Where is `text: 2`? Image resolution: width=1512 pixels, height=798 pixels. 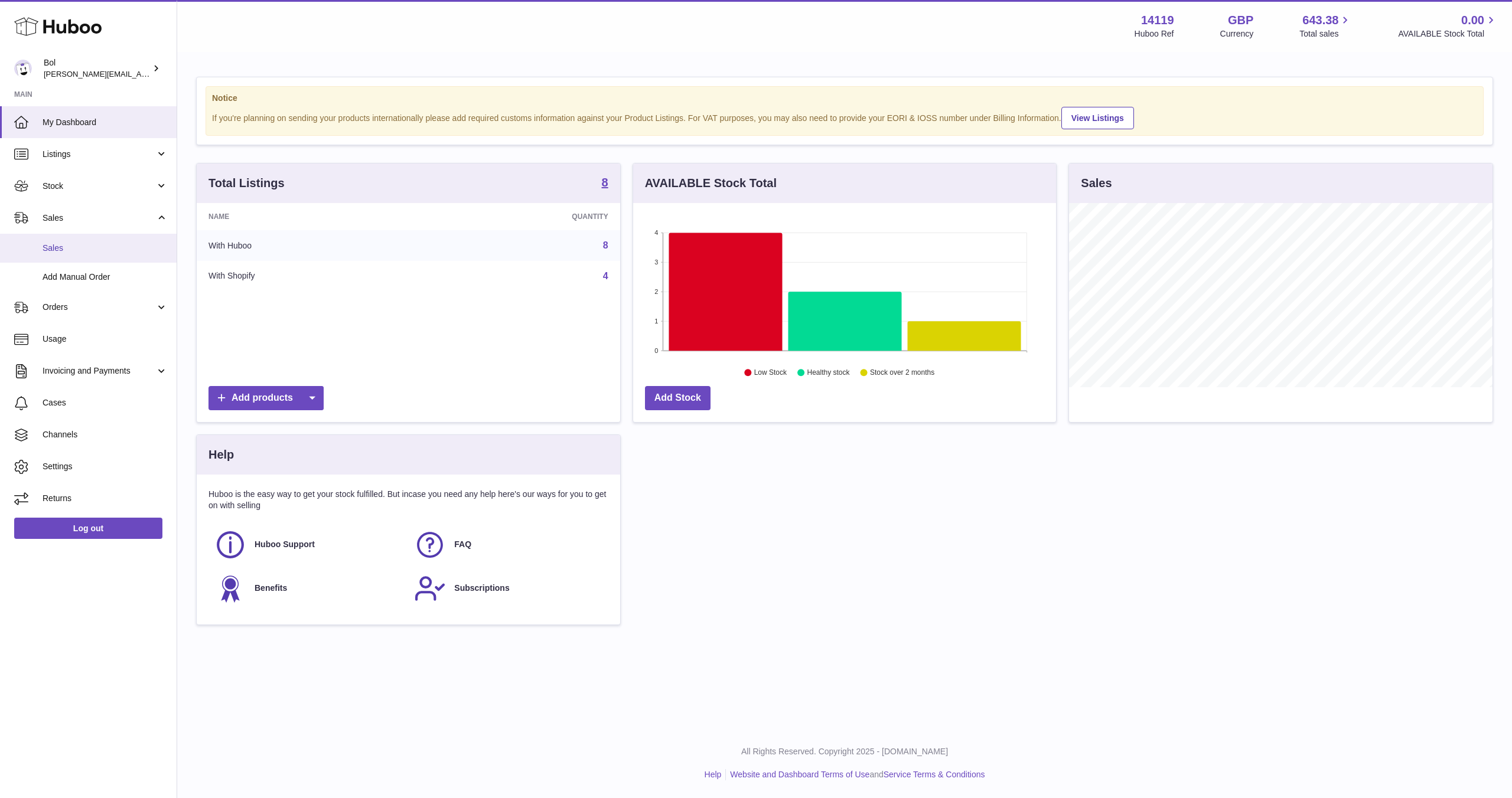
text: 2 is located at coordinates (657, 291).